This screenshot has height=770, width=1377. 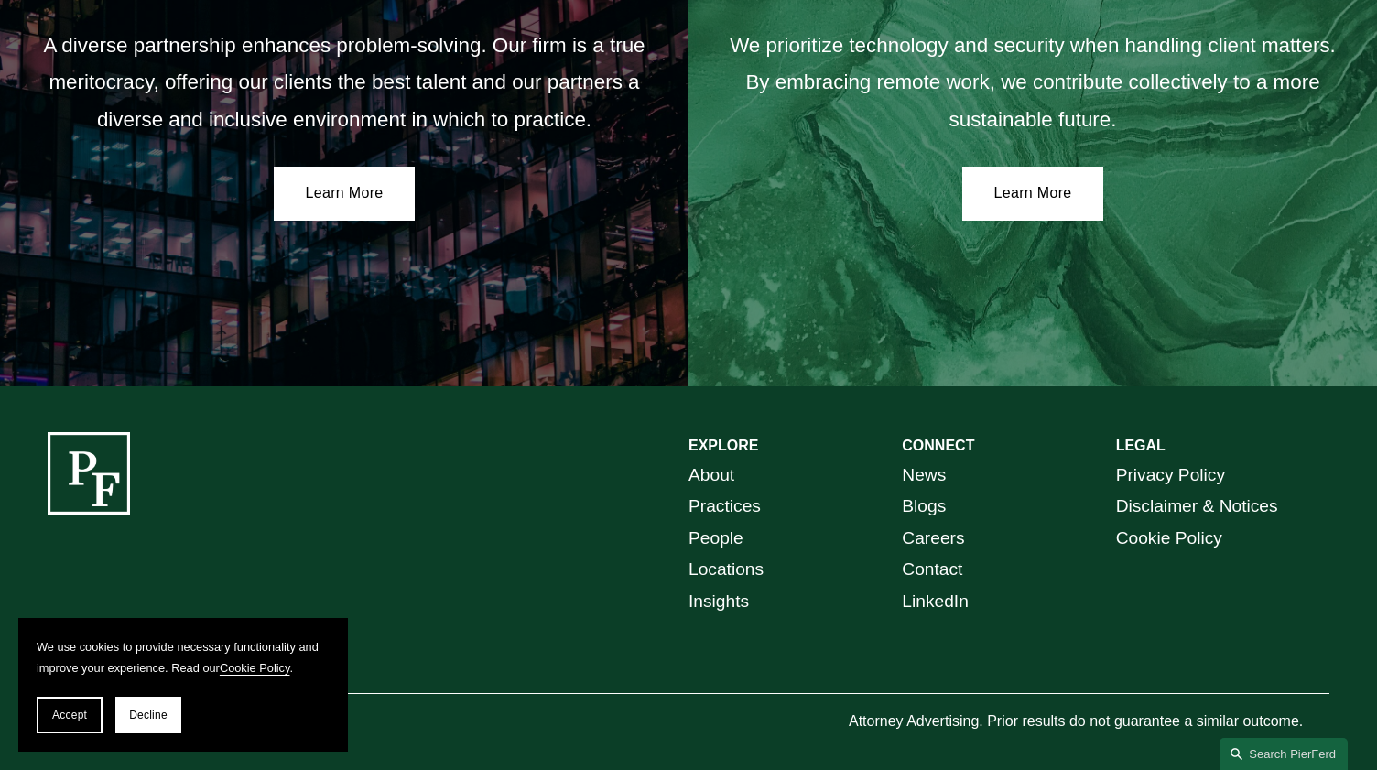 What do you see at coordinates (726, 570) in the screenshot?
I see `a: Locations` at bounding box center [726, 570].